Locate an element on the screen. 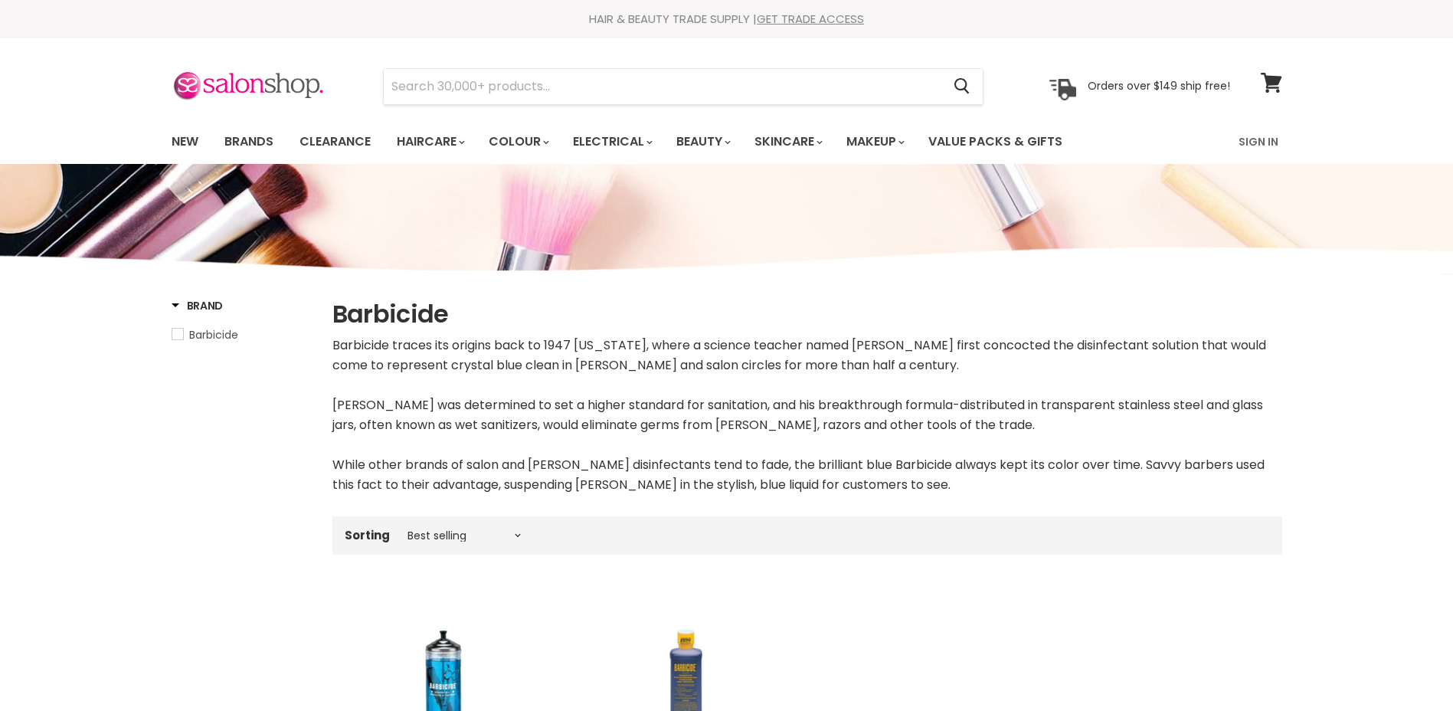 The height and width of the screenshot is (711, 1453). a: Value Packs & Gifts is located at coordinates (995, 142).